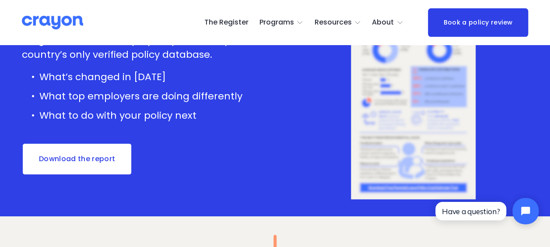  I want to click on p: What to do with your policy next, so click(145, 115).